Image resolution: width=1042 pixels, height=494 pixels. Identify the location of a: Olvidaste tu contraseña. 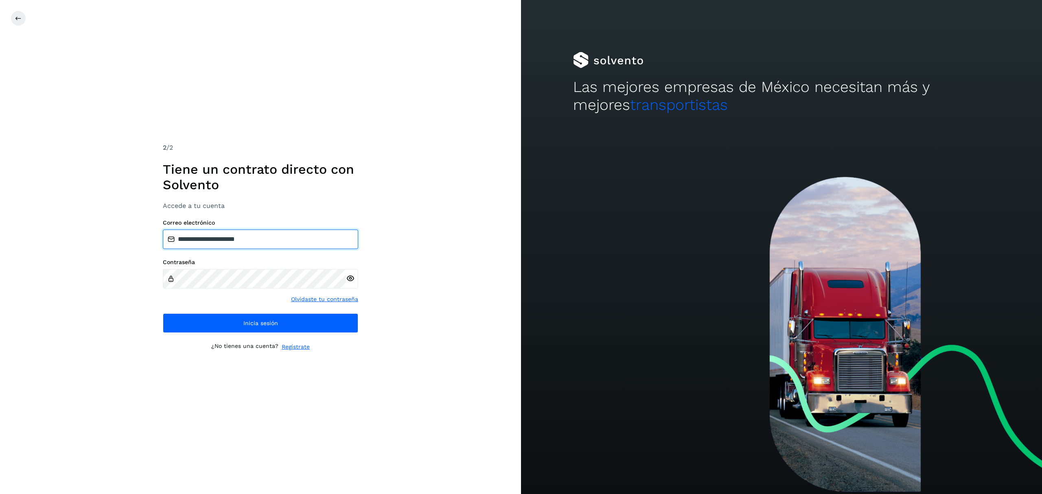
(324, 299).